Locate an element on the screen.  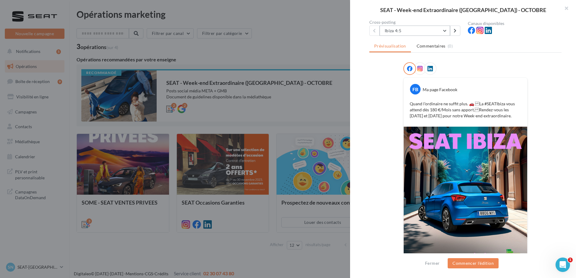
div: Cross-posting is located at coordinates (416, 22).